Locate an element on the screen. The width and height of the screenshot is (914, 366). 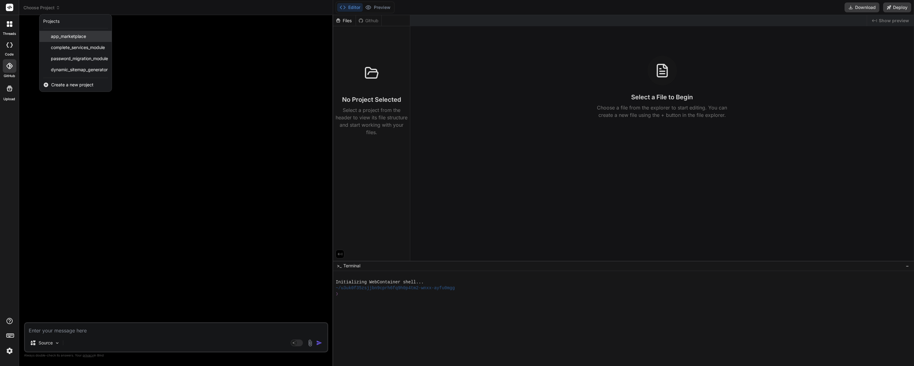
label: GitHub is located at coordinates (9, 76).